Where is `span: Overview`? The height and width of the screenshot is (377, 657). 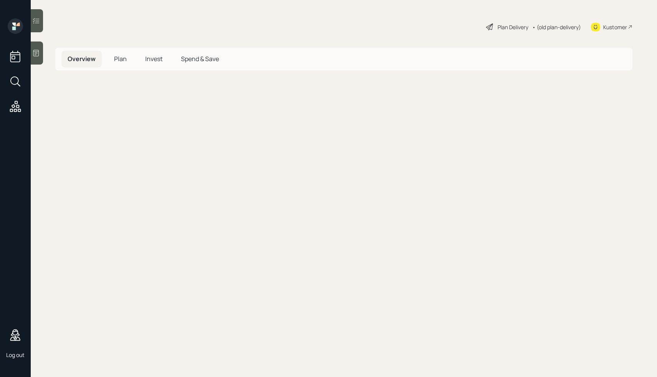 span: Overview is located at coordinates (81, 59).